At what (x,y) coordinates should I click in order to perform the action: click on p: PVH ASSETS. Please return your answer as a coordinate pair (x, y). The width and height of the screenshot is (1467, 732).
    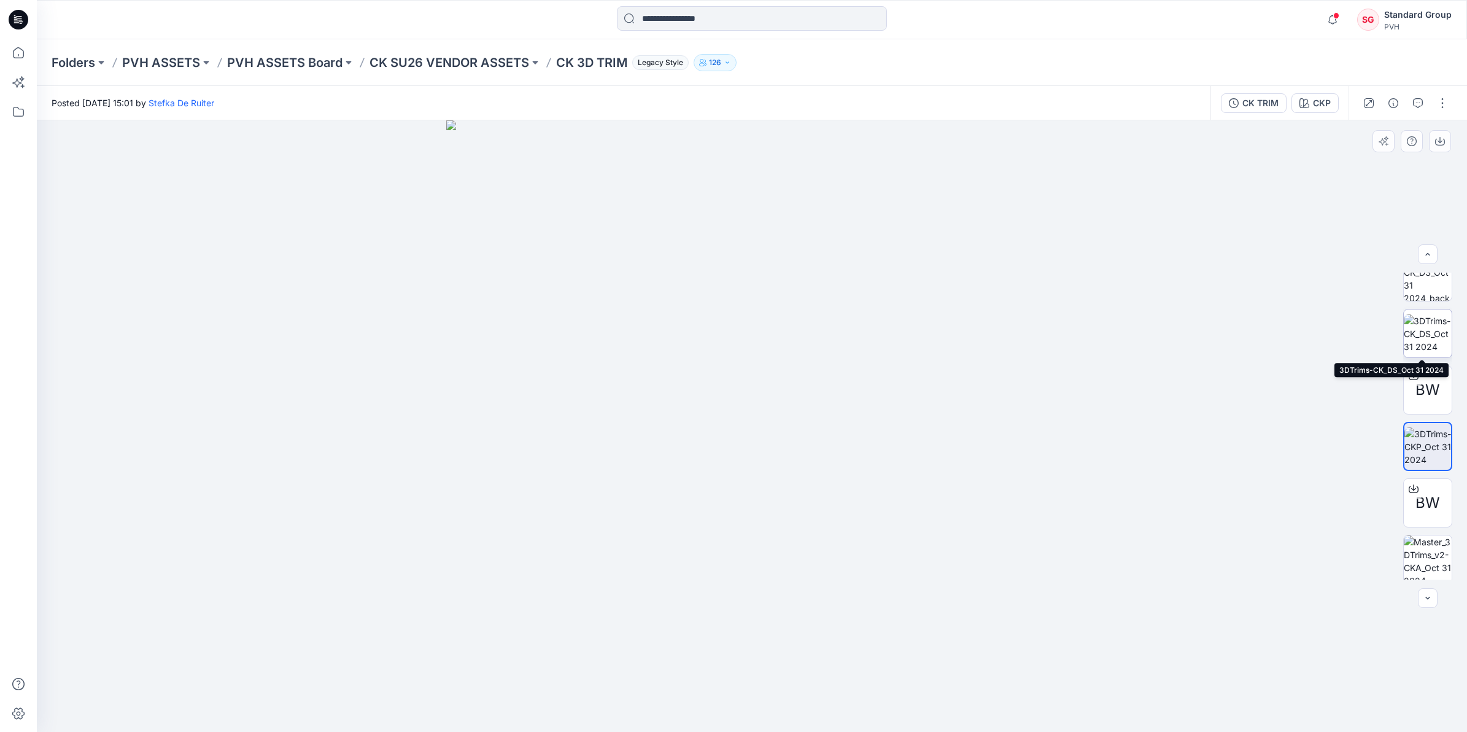
    Looking at the image, I should click on (161, 63).